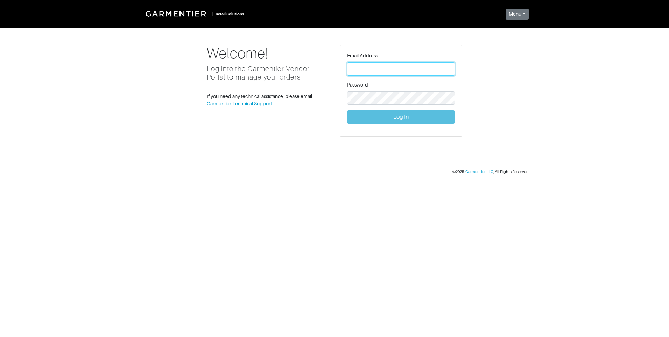 The height and width of the screenshot is (337, 669). Describe the element at coordinates (517, 14) in the screenshot. I see `button: Menu` at that location.